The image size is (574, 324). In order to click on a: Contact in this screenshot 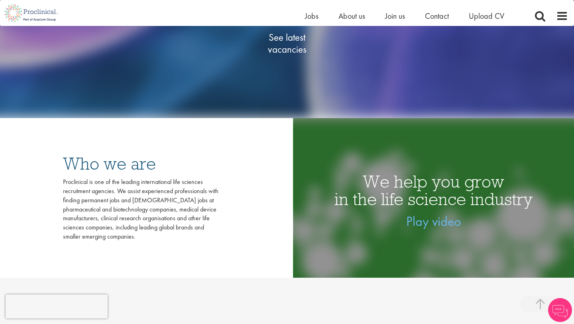, I will do `click(437, 16)`.